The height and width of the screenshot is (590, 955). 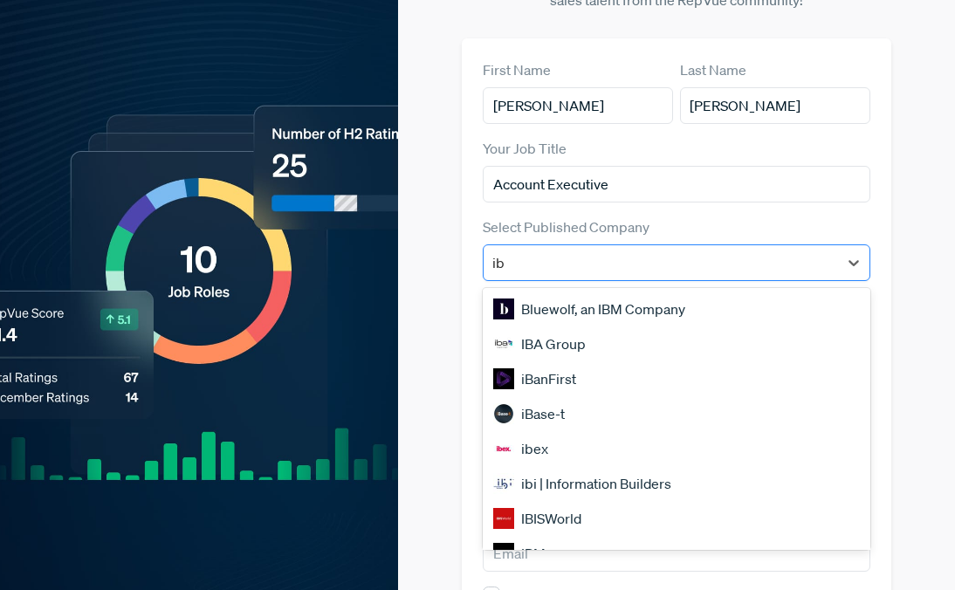 What do you see at coordinates (676, 309) in the screenshot?
I see `div: Bluewolf, an IBM Company` at bounding box center [676, 309].